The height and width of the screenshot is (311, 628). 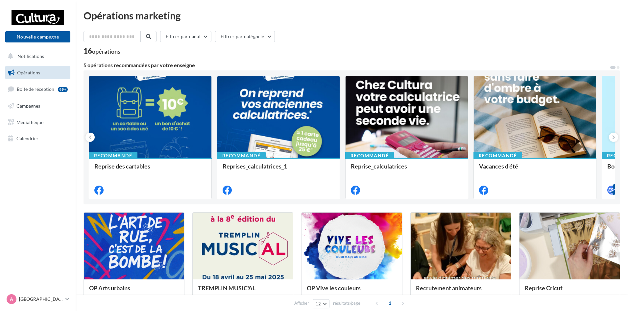 What do you see at coordinates (28, 106) in the screenshot?
I see `span: Campagnes` at bounding box center [28, 106].